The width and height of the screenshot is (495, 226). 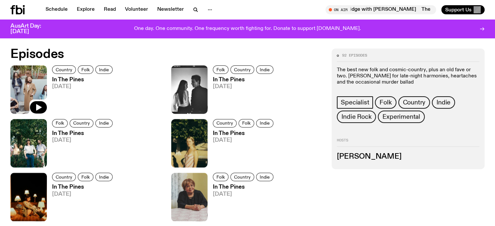 I want to click on span: Support Us, so click(x=458, y=10).